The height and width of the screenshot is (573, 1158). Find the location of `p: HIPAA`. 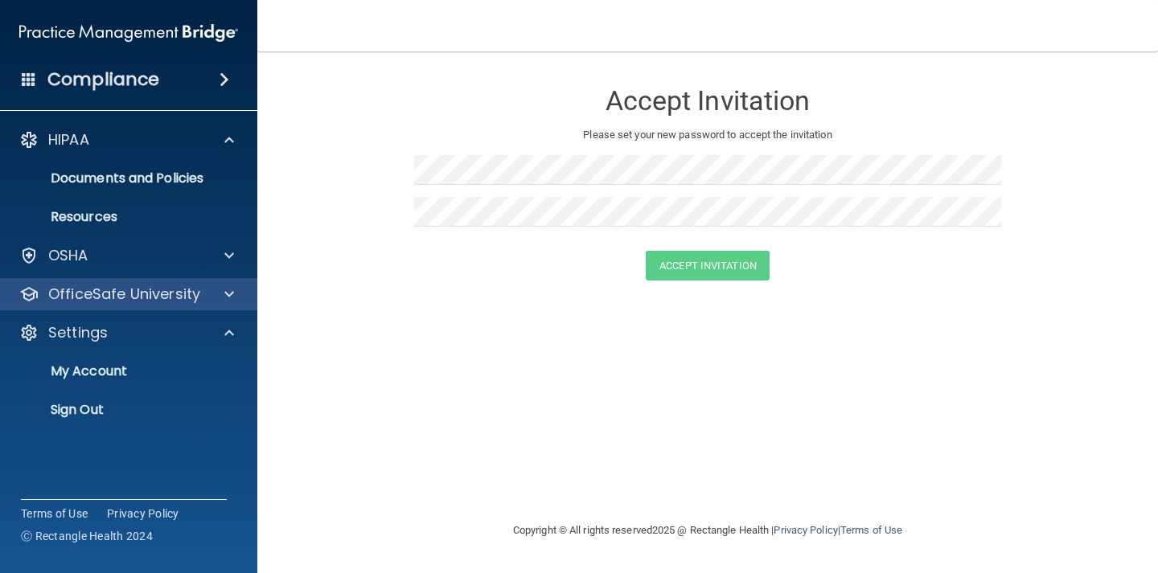

p: HIPAA is located at coordinates (68, 140).